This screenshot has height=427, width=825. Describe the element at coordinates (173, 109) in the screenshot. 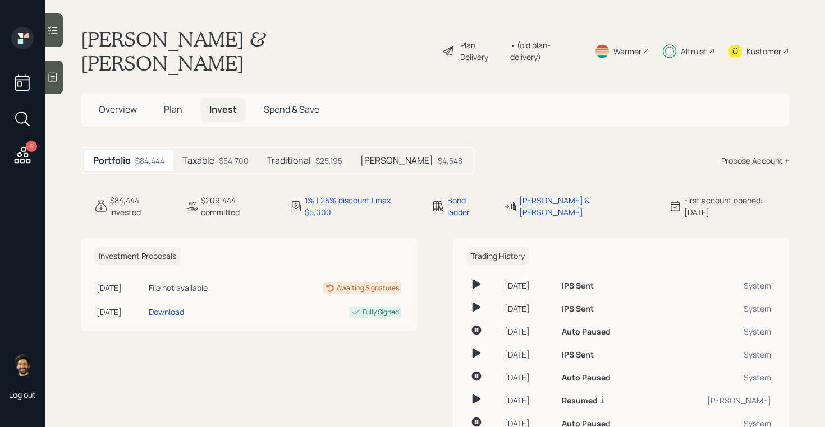

I see `span: Plan` at that location.